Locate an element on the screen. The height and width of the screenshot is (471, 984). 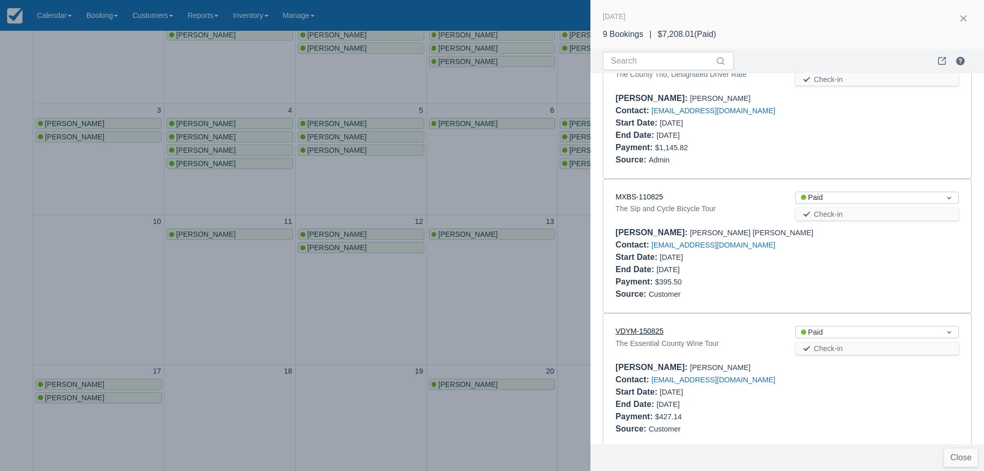
div: 9 Bookings is located at coordinates (622, 34).